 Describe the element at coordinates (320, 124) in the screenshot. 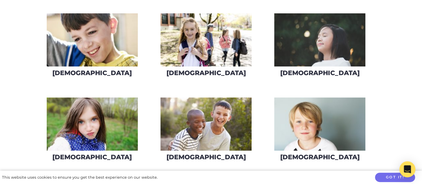

I see `img: iStock-171325074_super-275x160.jpg` at that location.